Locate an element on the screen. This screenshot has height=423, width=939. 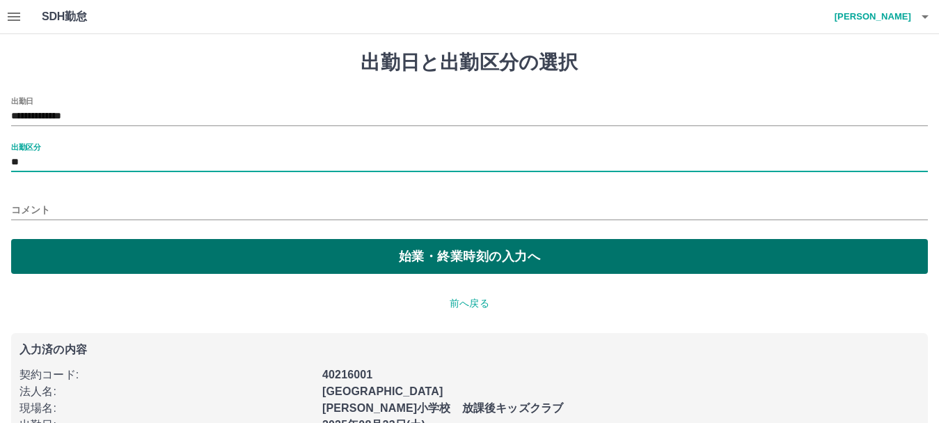
b: 40216001 is located at coordinates (347, 374).